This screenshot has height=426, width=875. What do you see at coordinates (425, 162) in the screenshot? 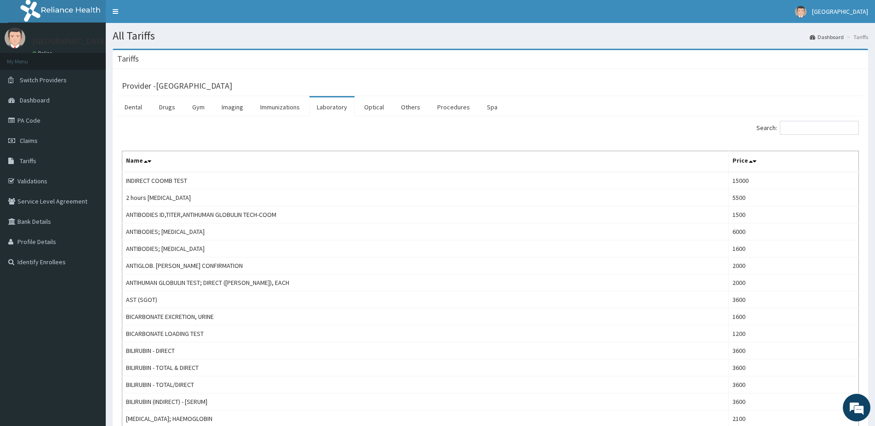
I see `th: Name` at bounding box center [425, 162].